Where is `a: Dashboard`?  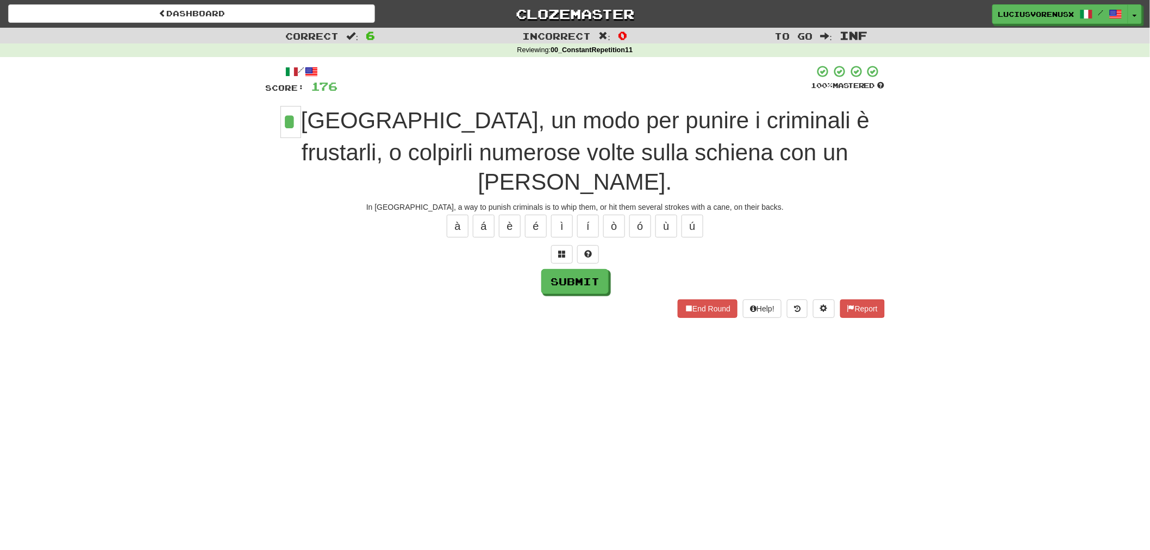 a: Dashboard is located at coordinates (191, 14).